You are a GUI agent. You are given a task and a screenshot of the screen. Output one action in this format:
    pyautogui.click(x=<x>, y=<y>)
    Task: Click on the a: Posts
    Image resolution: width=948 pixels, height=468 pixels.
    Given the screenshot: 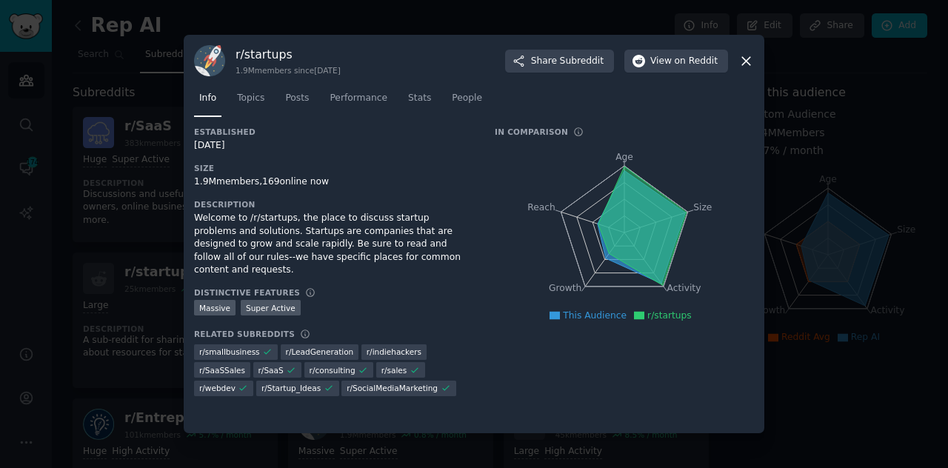 What is the action you would take?
    pyautogui.click(x=297, y=101)
    